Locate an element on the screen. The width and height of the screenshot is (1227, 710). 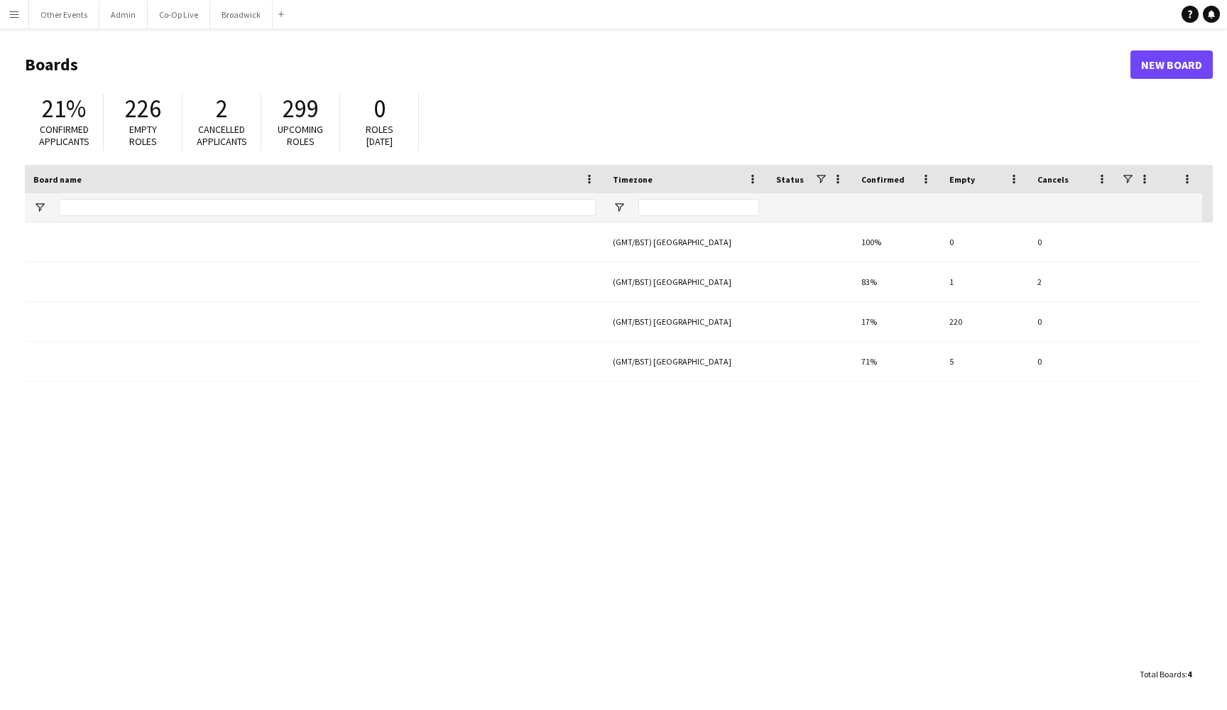
div: 220 is located at coordinates (985, 321).